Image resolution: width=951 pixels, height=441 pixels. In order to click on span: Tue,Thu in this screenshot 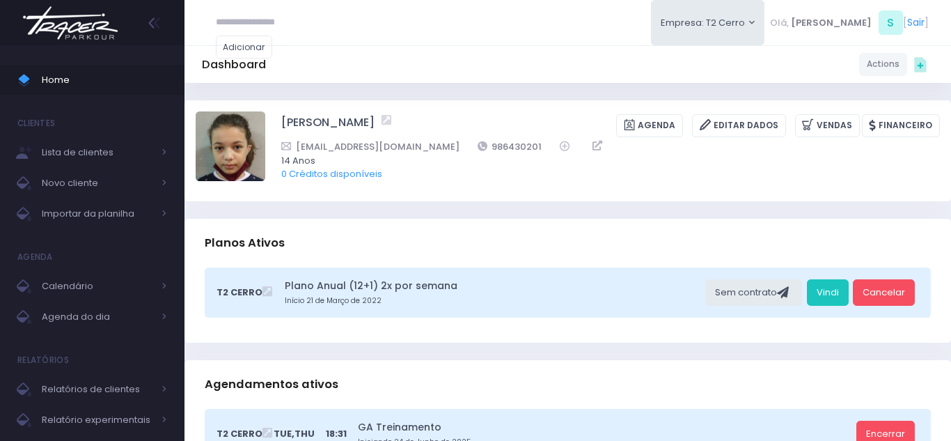, I will do `click(294, 434)`.